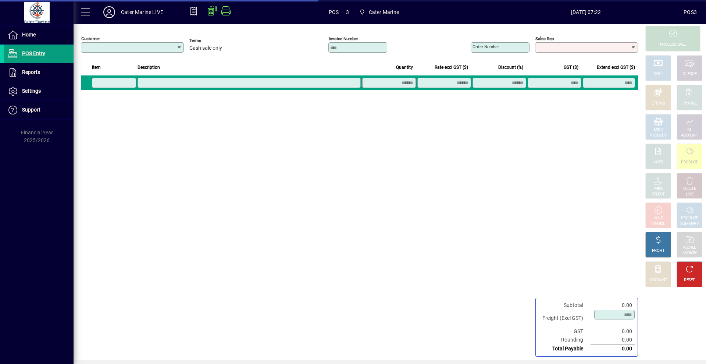 The height and width of the screenshot is (364, 706). What do you see at coordinates (690, 130) in the screenshot?
I see `div: GL` at bounding box center [690, 130].